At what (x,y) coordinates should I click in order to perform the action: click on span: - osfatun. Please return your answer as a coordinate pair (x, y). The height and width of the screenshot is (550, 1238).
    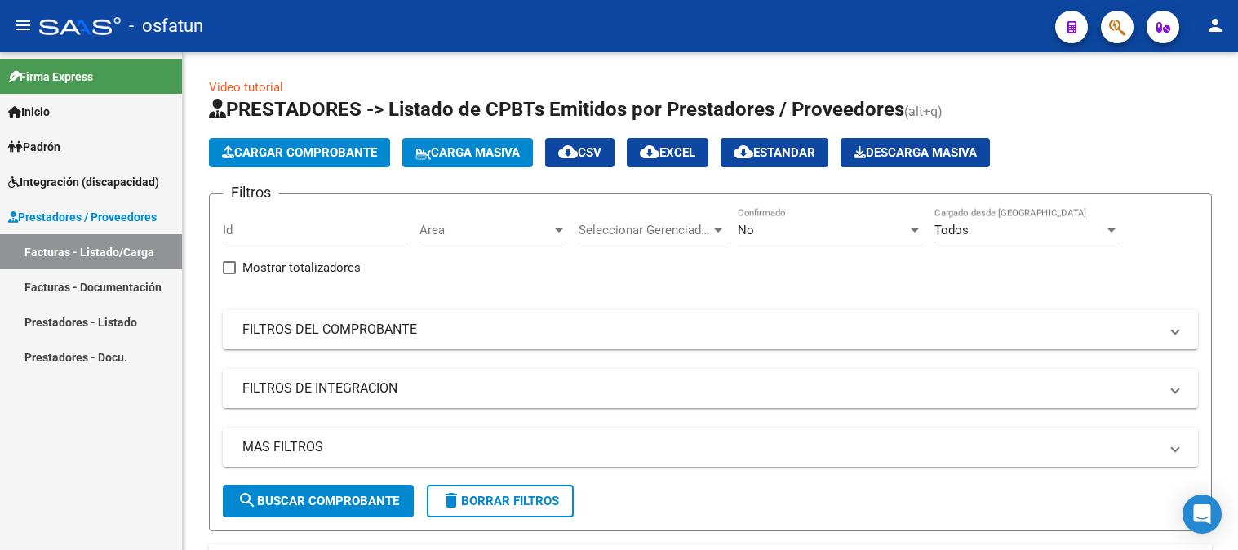
    Looking at the image, I should click on (166, 26).